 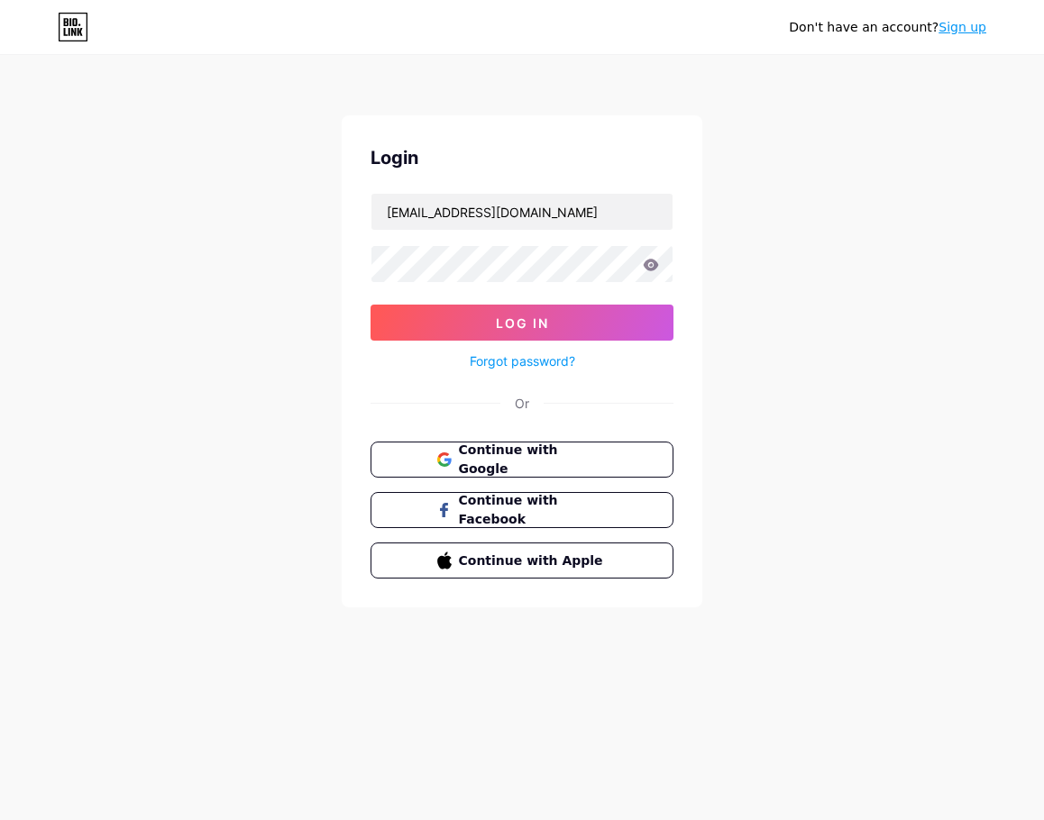 What do you see at coordinates (522, 158) in the screenshot?
I see `div: Login` at bounding box center [522, 158].